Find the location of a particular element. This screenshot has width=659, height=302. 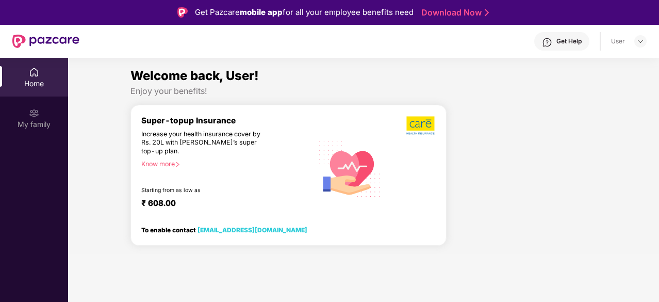

div: User is located at coordinates (618, 41).